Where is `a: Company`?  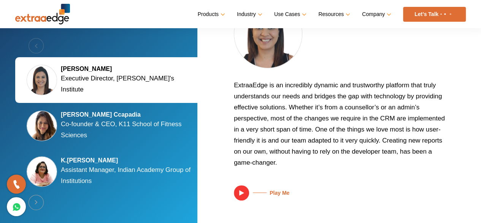
a: Company is located at coordinates (376, 14).